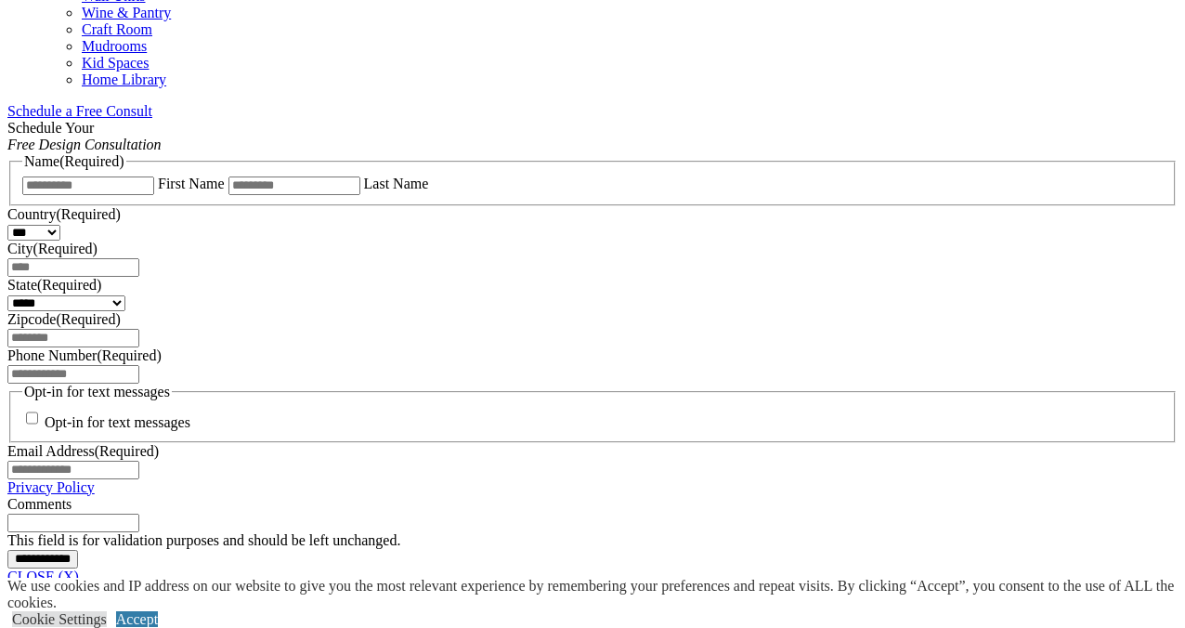  I want to click on a: CLOSE (X), so click(43, 576).